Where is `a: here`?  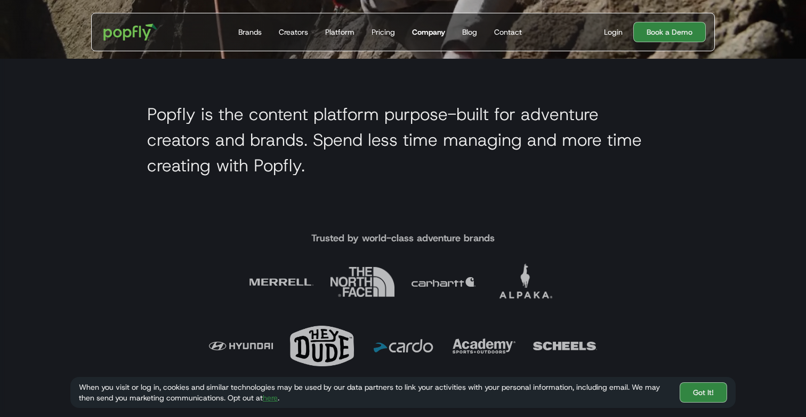 a: here is located at coordinates (270, 397).